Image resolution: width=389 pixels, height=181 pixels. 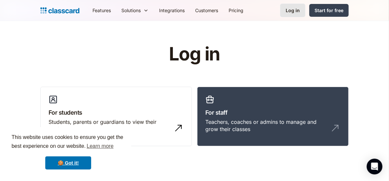 I want to click on div: Log in, so click(x=293, y=10).